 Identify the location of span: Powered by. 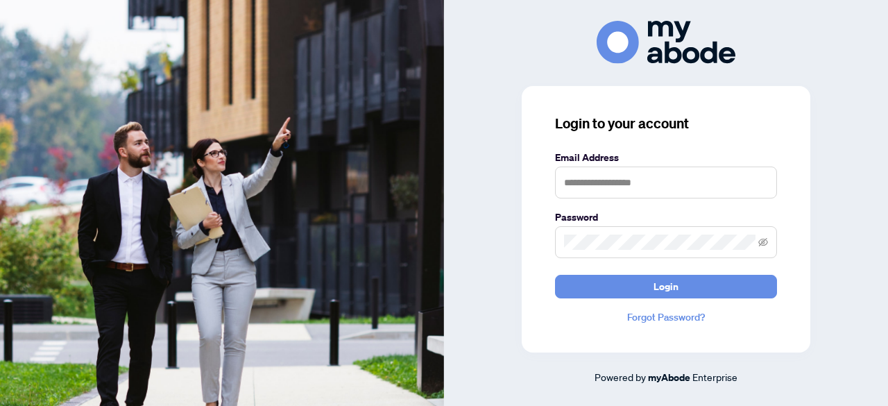
(620, 377).